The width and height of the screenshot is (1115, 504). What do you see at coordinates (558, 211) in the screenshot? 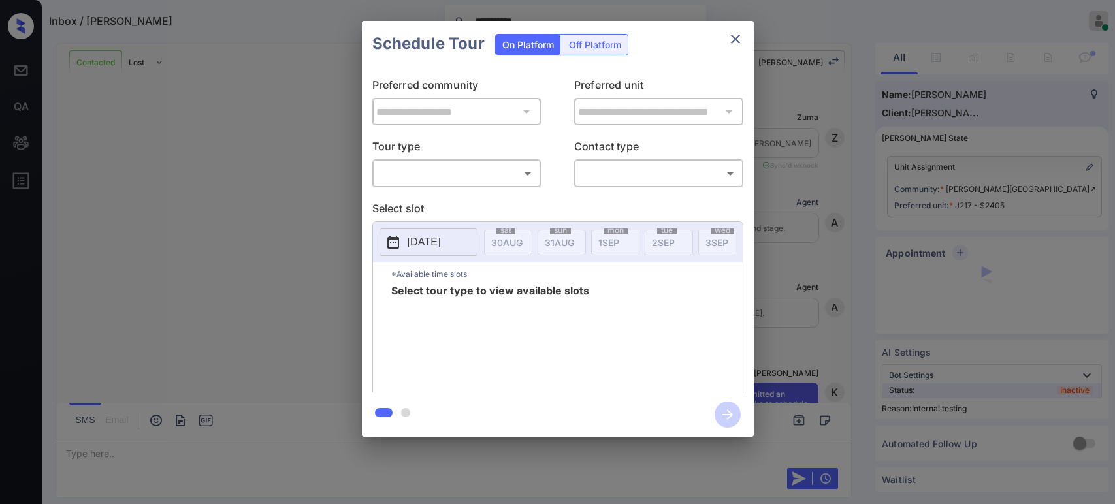
I see `p: Select slot` at bounding box center [558, 211].